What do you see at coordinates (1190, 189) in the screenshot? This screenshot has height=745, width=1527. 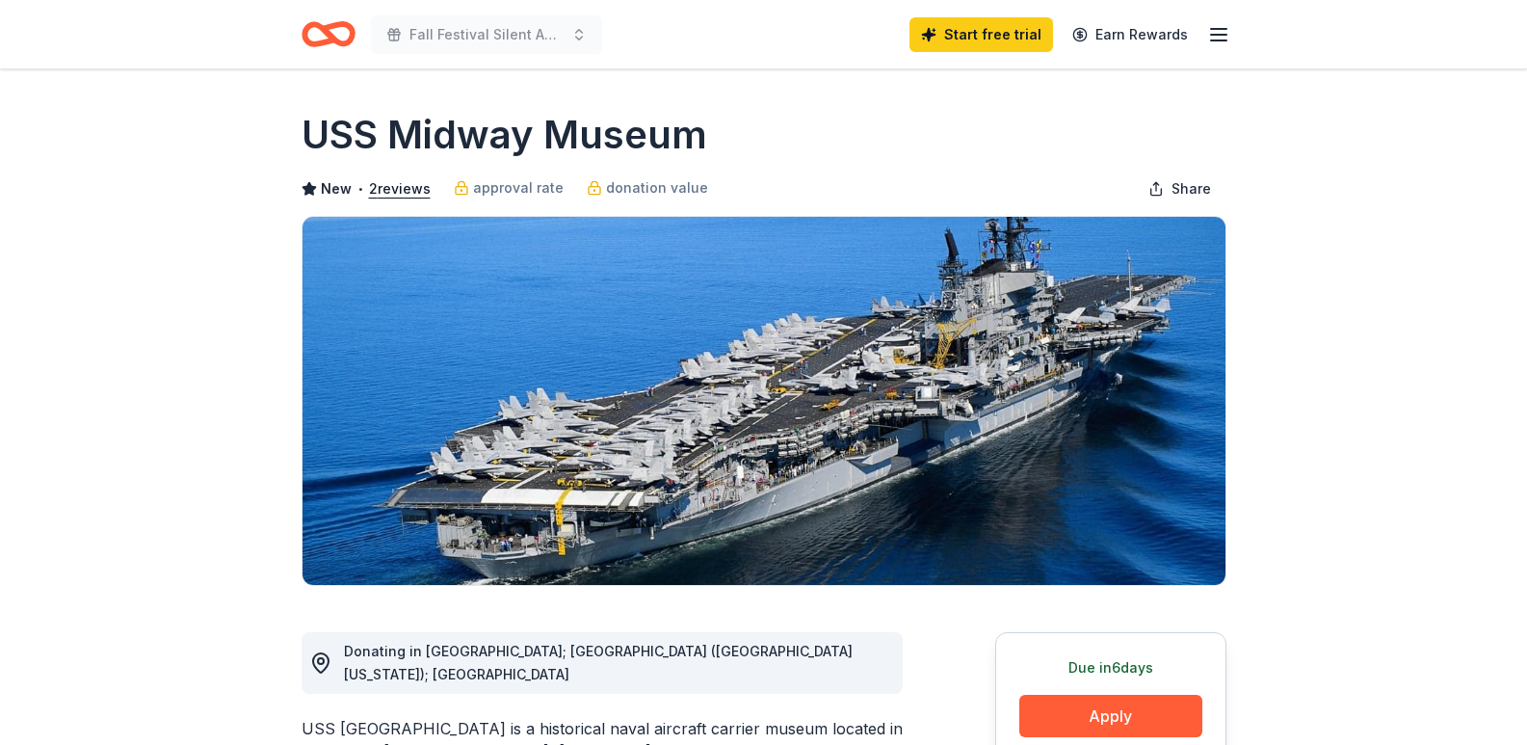 I see `span: Share` at bounding box center [1190, 189].